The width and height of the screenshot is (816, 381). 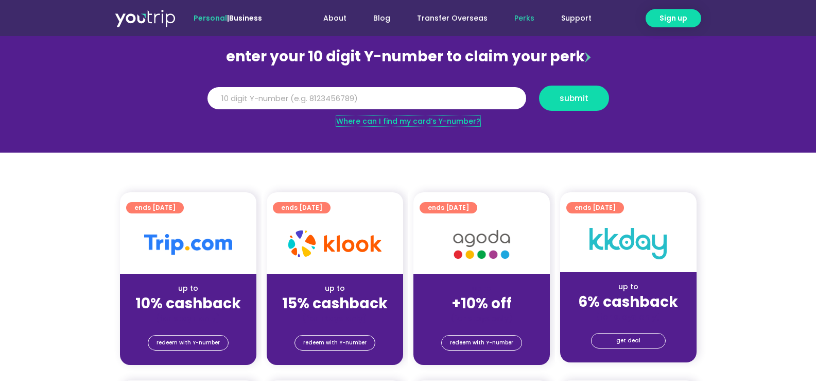 I want to click on button: submit, so click(x=574, y=98).